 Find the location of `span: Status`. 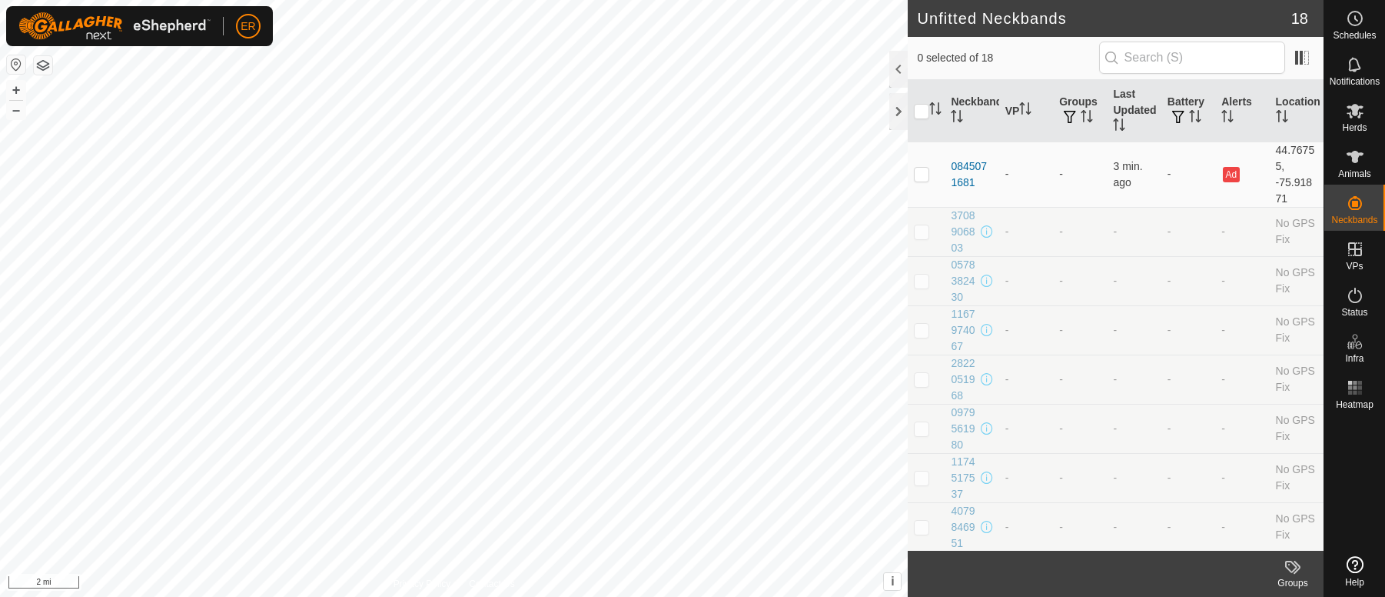

span: Status is located at coordinates (1354, 312).